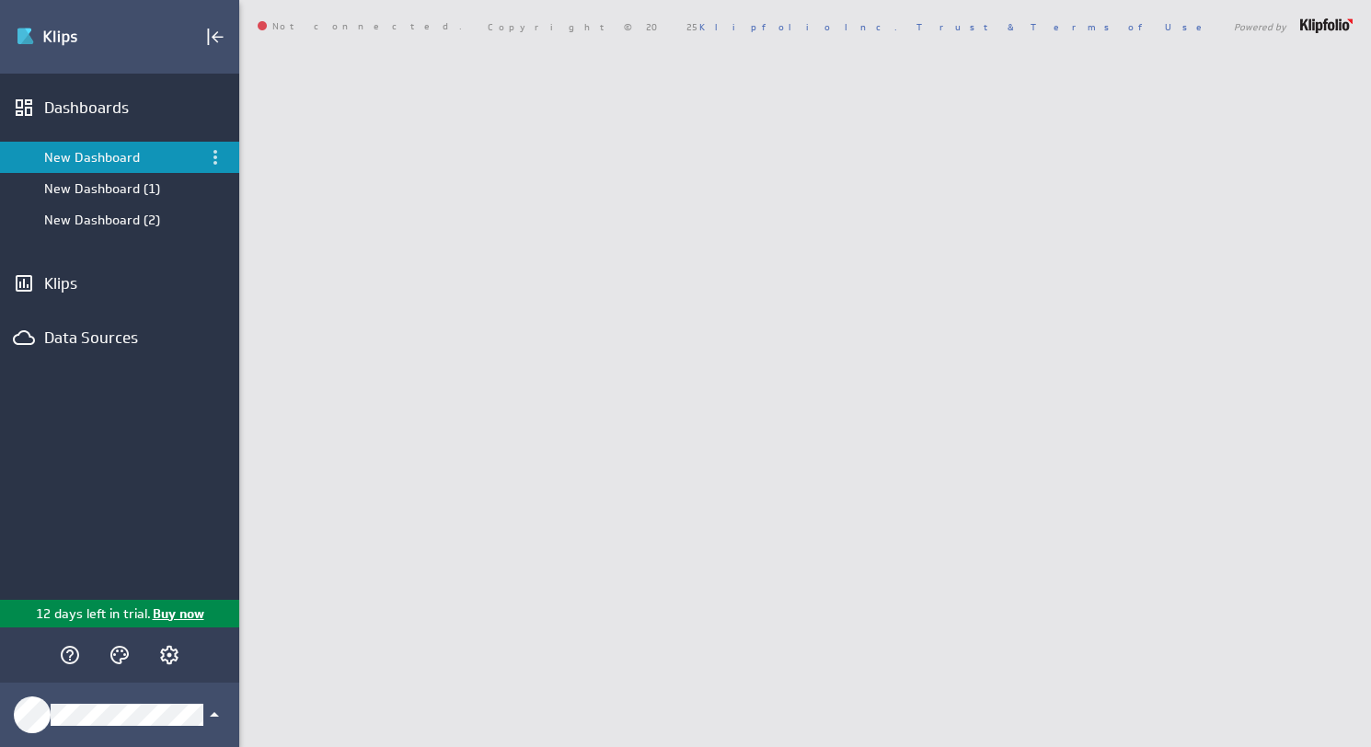  What do you see at coordinates (120, 655) in the screenshot?
I see `div: Themes` at bounding box center [120, 655].